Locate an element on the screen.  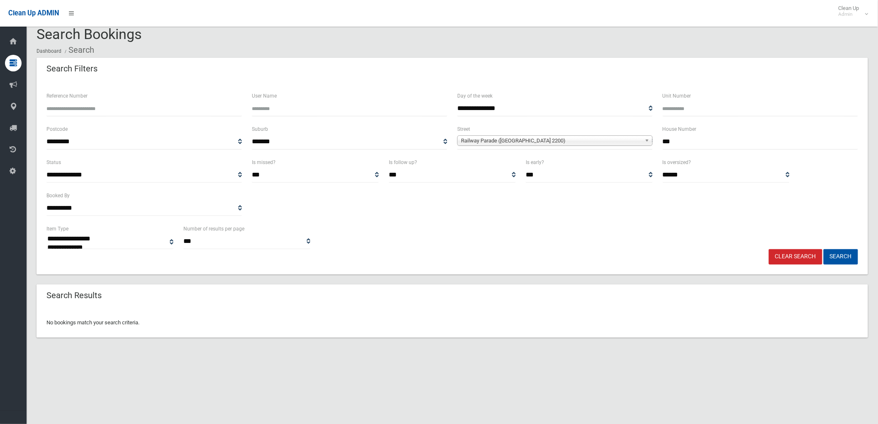
li: Search is located at coordinates (78, 50).